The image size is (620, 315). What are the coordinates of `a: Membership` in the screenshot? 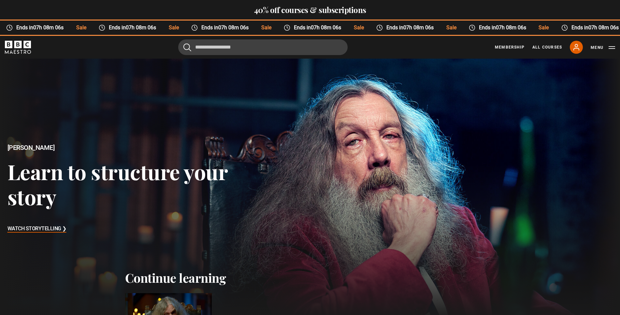 It's located at (509, 47).